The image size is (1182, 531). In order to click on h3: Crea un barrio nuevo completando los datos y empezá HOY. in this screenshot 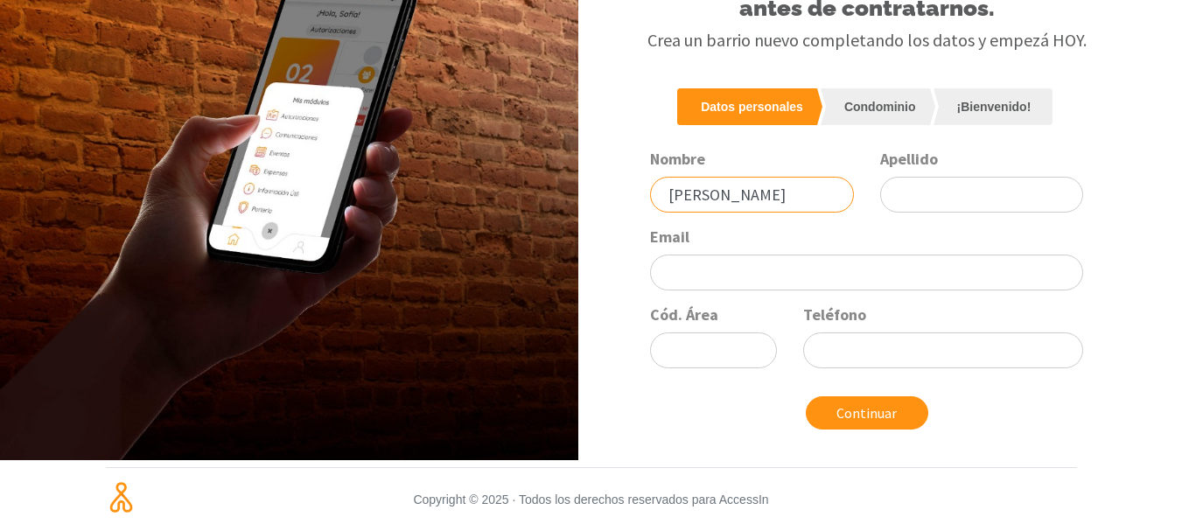, I will do `click(867, 40)`.